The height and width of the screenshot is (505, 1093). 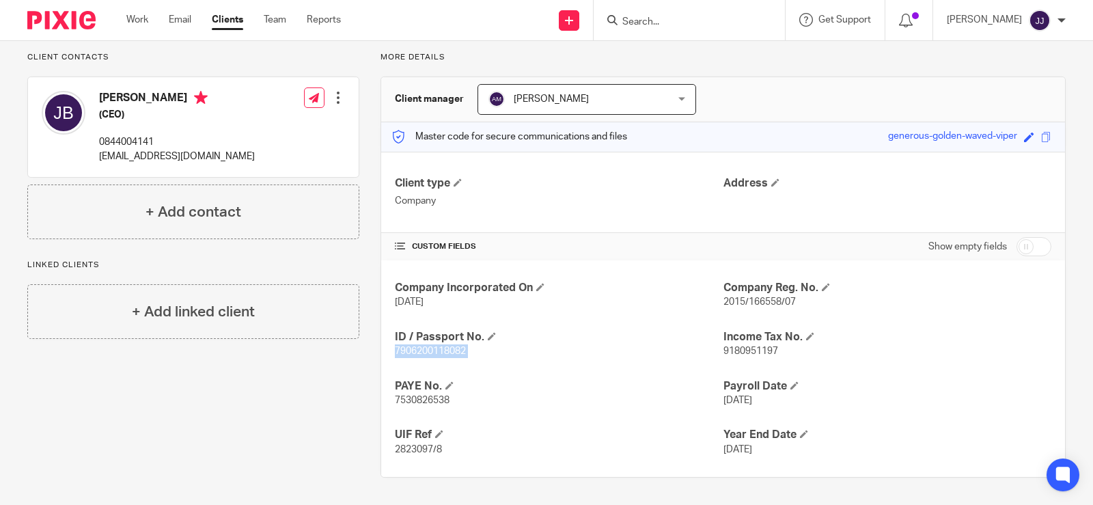 What do you see at coordinates (193, 212) in the screenshot?
I see `h4: + Add contact` at bounding box center [193, 212].